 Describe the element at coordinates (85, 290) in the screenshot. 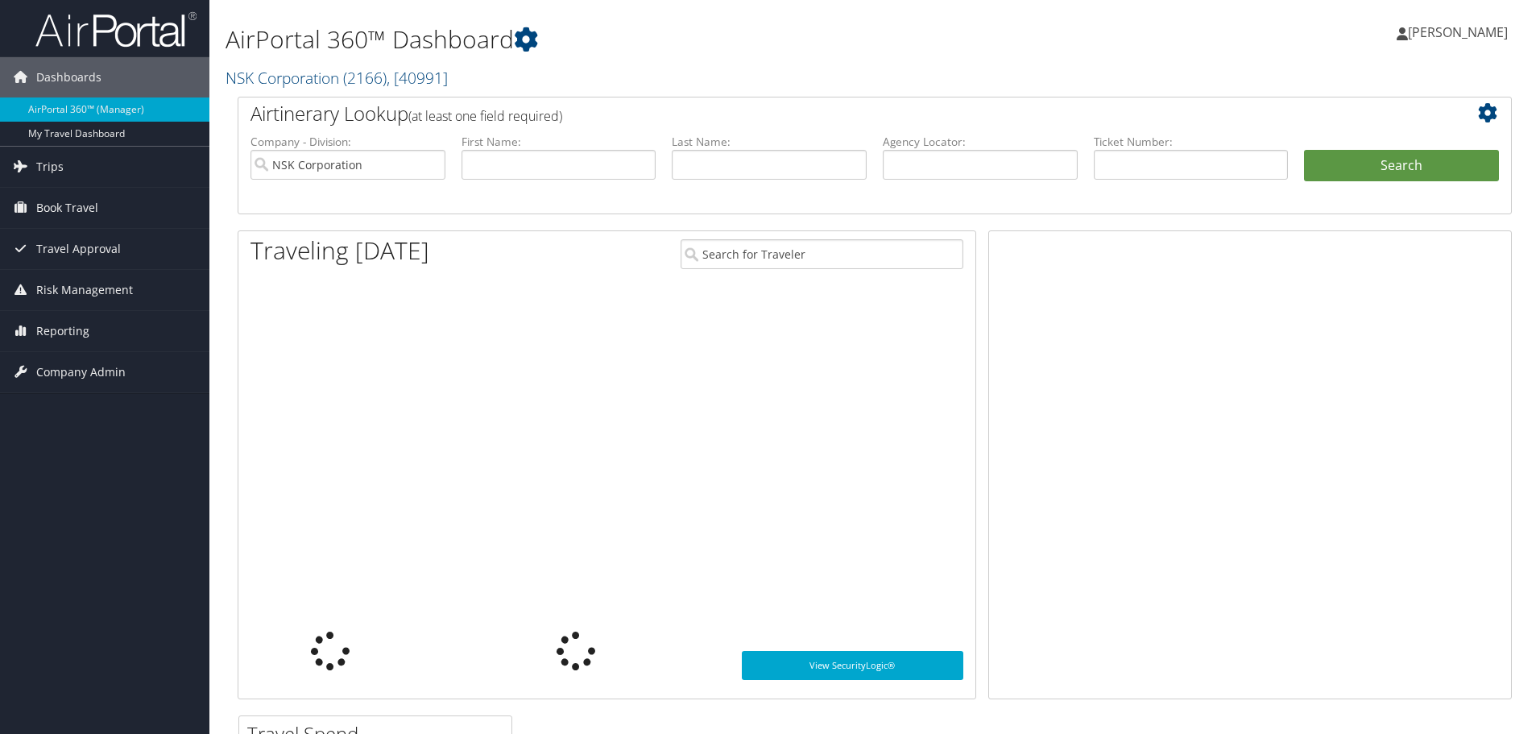

I see `span: Risk Management` at that location.